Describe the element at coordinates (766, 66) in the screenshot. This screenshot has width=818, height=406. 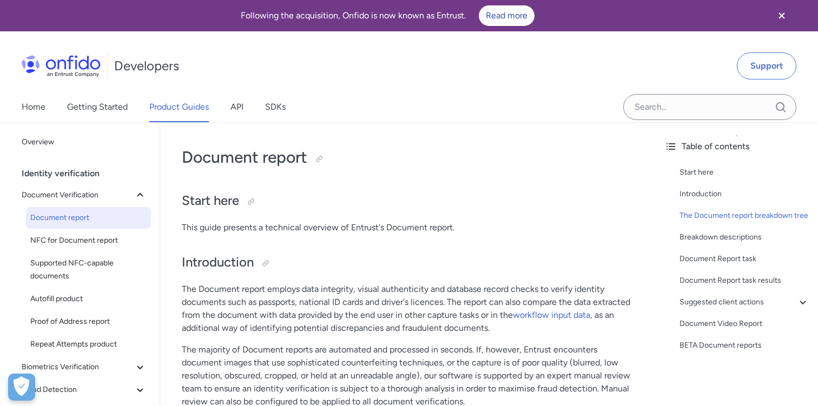
I see `a: Support` at that location.